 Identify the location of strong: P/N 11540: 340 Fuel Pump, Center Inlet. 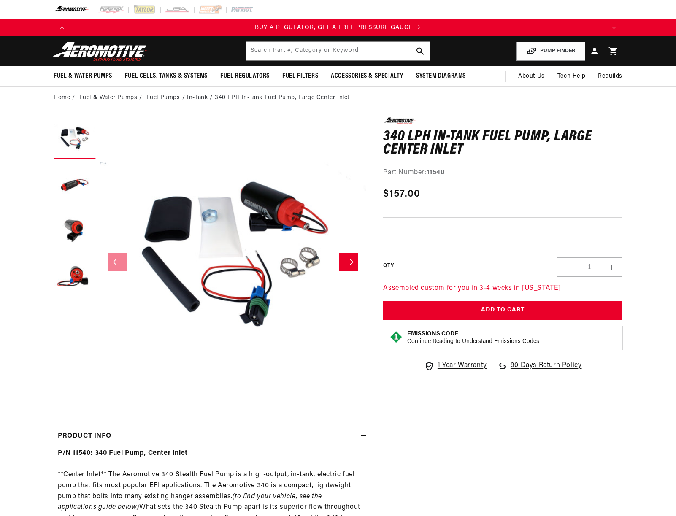
(123, 453).